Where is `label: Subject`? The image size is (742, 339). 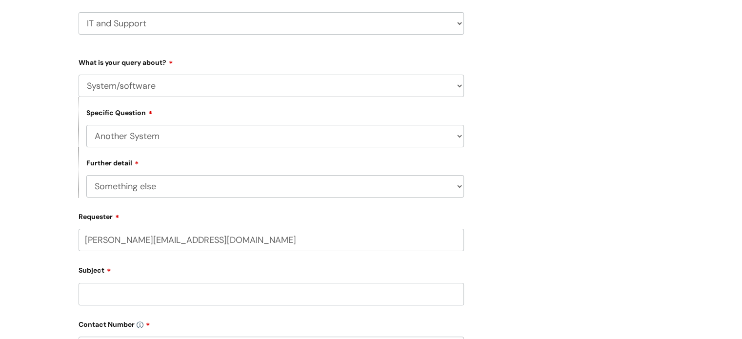
label: Subject is located at coordinates (271, 269).